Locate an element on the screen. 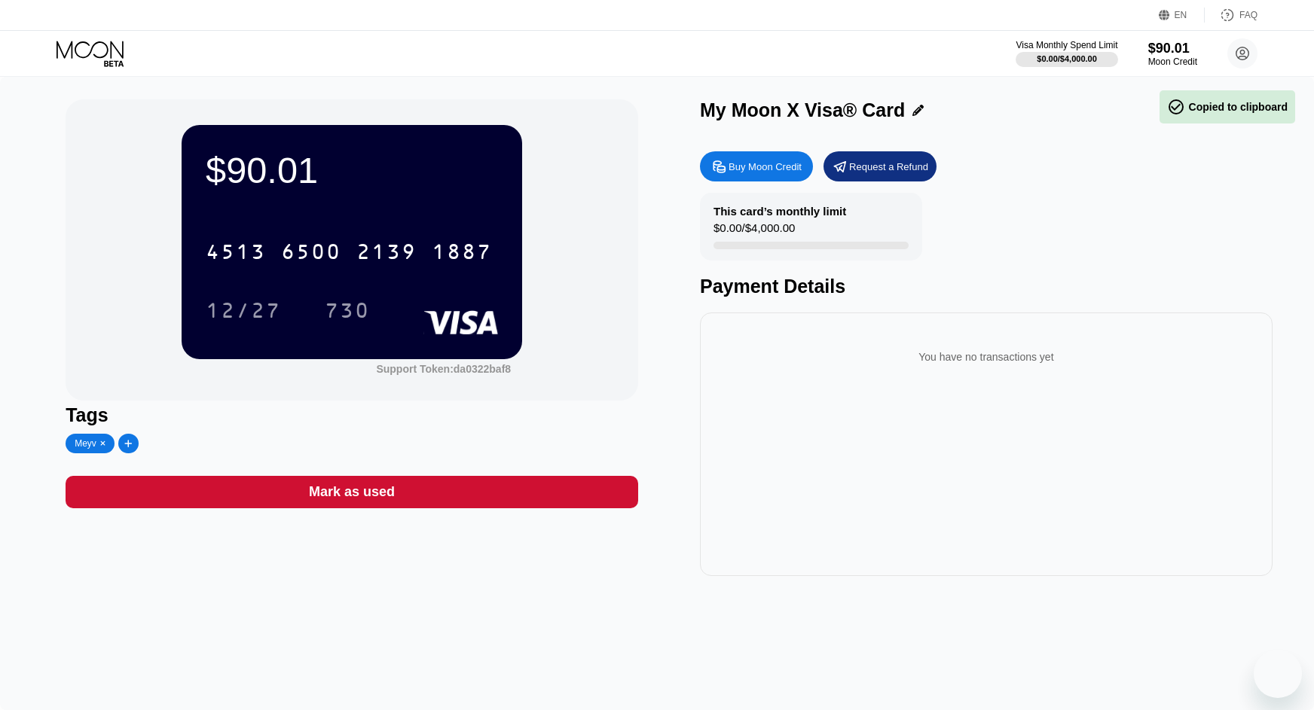 Image resolution: width=1314 pixels, height=710 pixels. div: Copied to clipboard is located at coordinates (1227, 107).